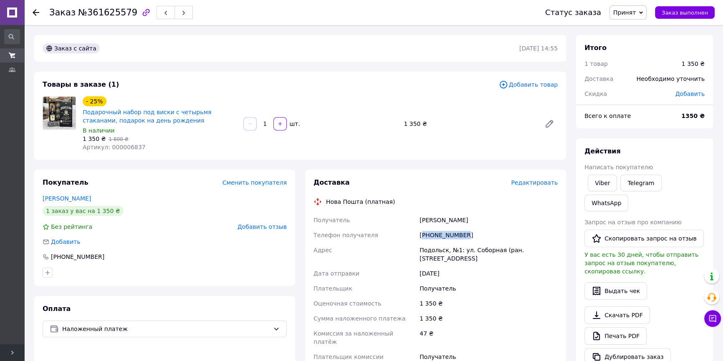 This screenshot has width=723, height=361. I want to click on span: Принят, so click(624, 13).